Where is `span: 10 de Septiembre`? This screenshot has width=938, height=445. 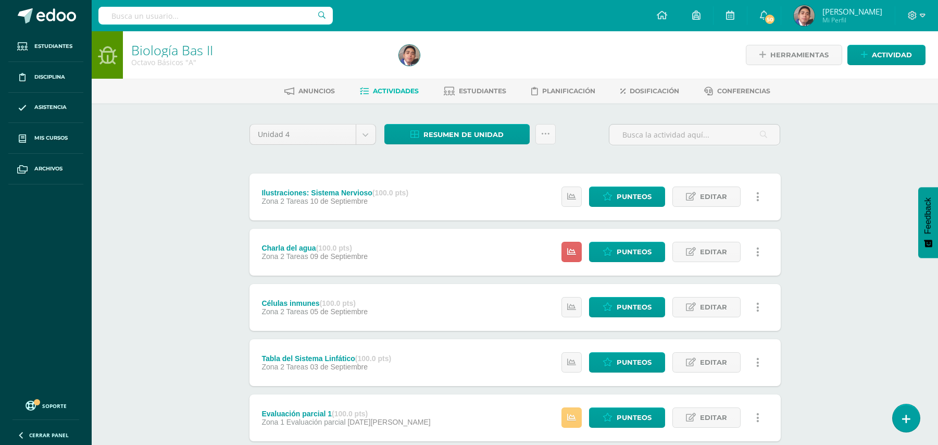
span: 10 de Septiembre is located at coordinates (339, 201).